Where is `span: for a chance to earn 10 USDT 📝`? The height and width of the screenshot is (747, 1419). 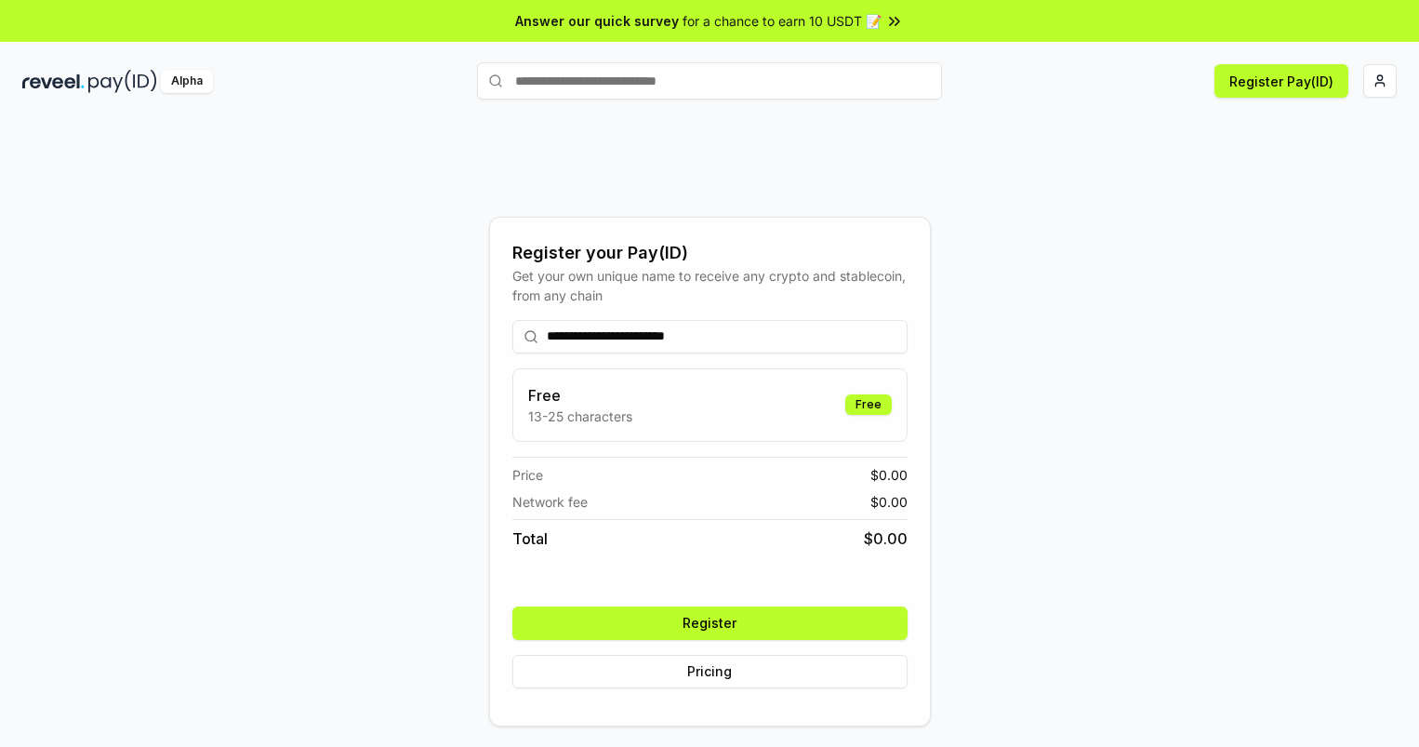 span: for a chance to earn 10 USDT 📝 is located at coordinates (782, 20).